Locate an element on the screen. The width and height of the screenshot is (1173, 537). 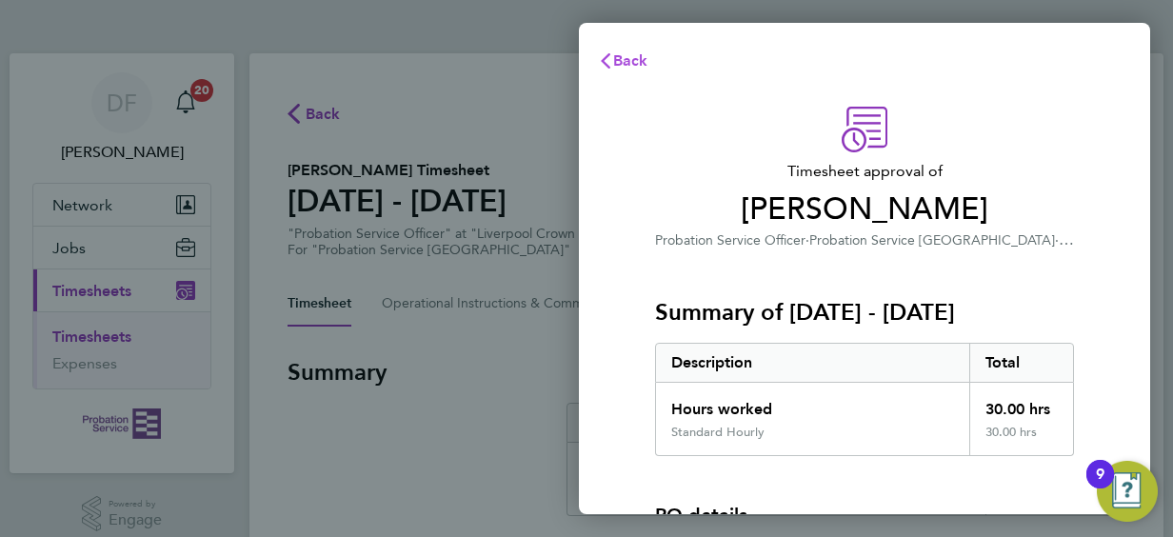
button: Back is located at coordinates (623, 61).